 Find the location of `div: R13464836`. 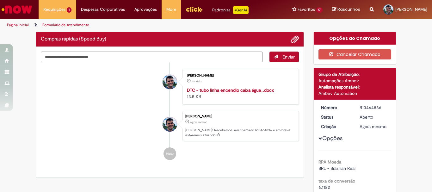

div: R13464836 is located at coordinates (374, 107).